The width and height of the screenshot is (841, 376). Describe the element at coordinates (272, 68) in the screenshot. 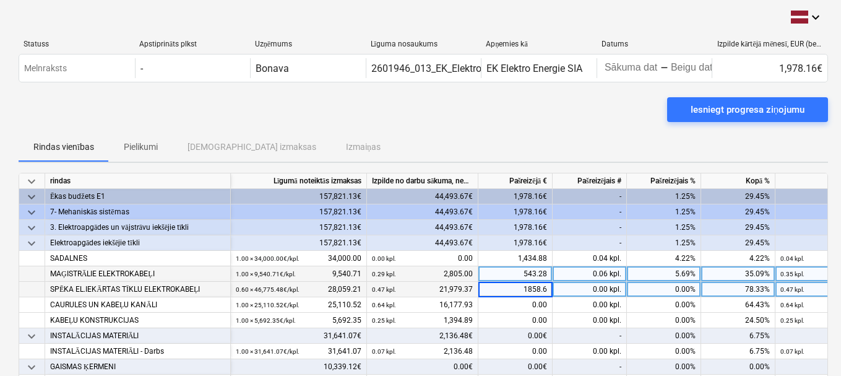

I see `div: Bonava` at that location.